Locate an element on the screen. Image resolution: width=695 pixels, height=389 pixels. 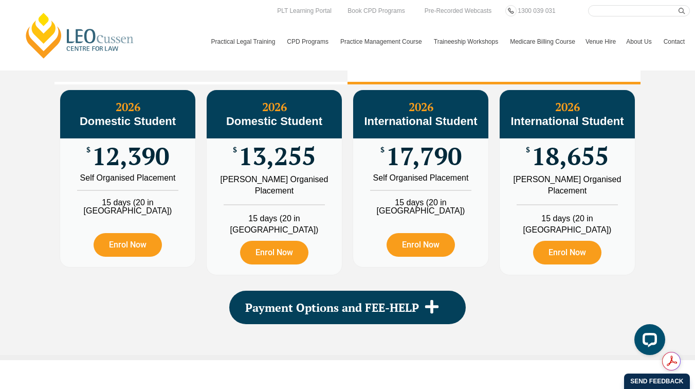
span: 18,655 is located at coordinates (570, 156).